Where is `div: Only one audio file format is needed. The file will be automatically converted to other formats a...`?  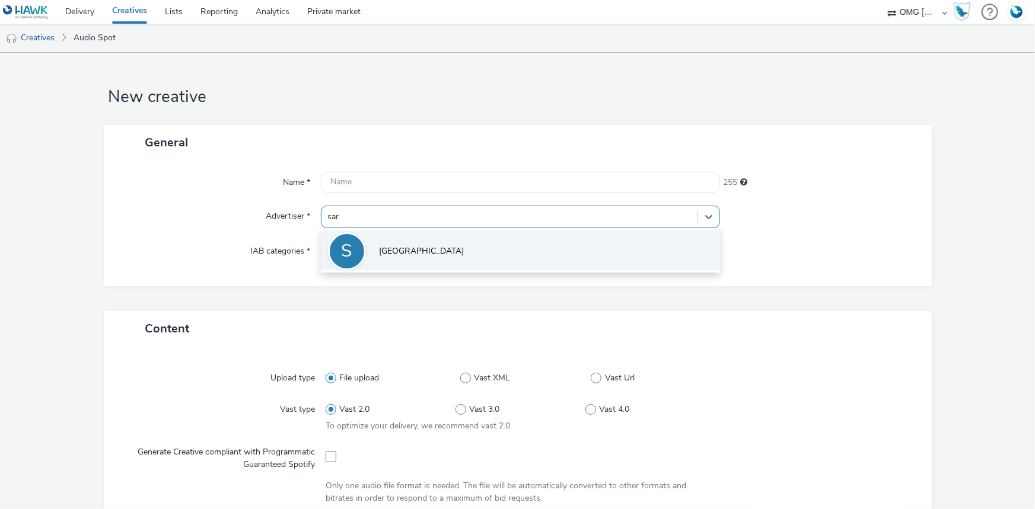 div: Only one audio file format is needed. The file will be automatically converted to other formats a... is located at coordinates (520, 492).